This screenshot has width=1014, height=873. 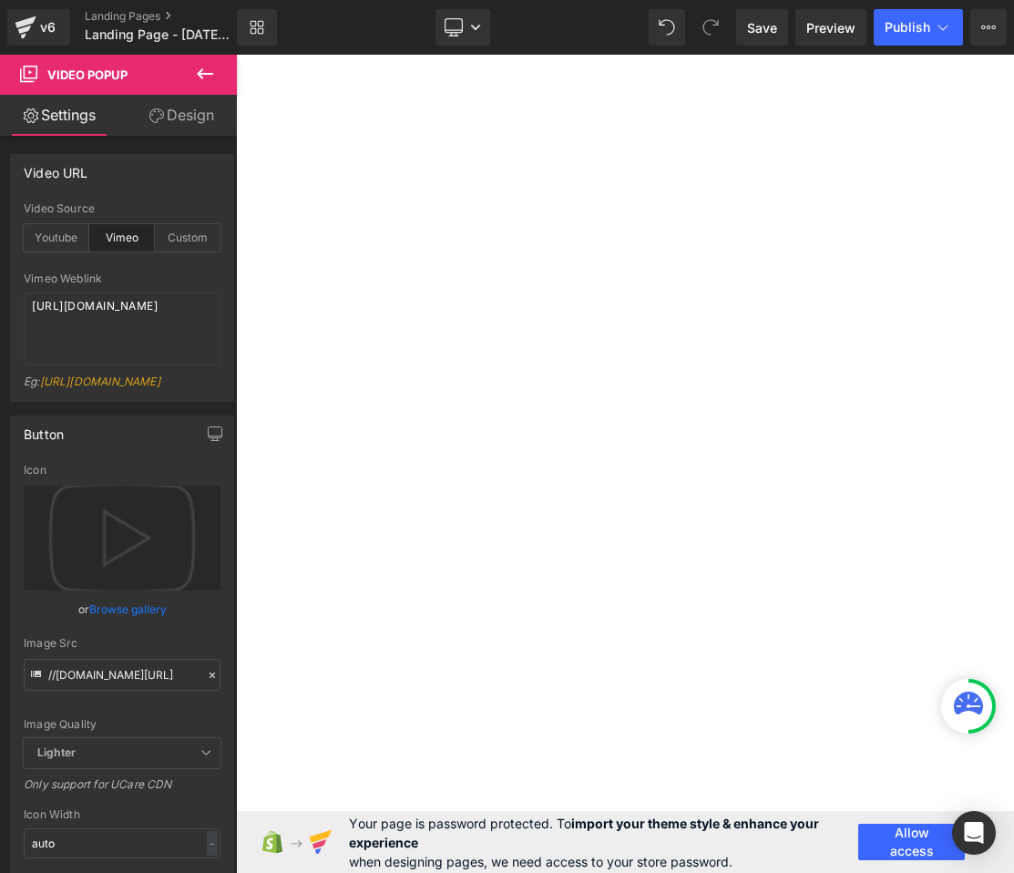 What do you see at coordinates (87, 75) in the screenshot?
I see `span: Video Popup` at bounding box center [87, 75].